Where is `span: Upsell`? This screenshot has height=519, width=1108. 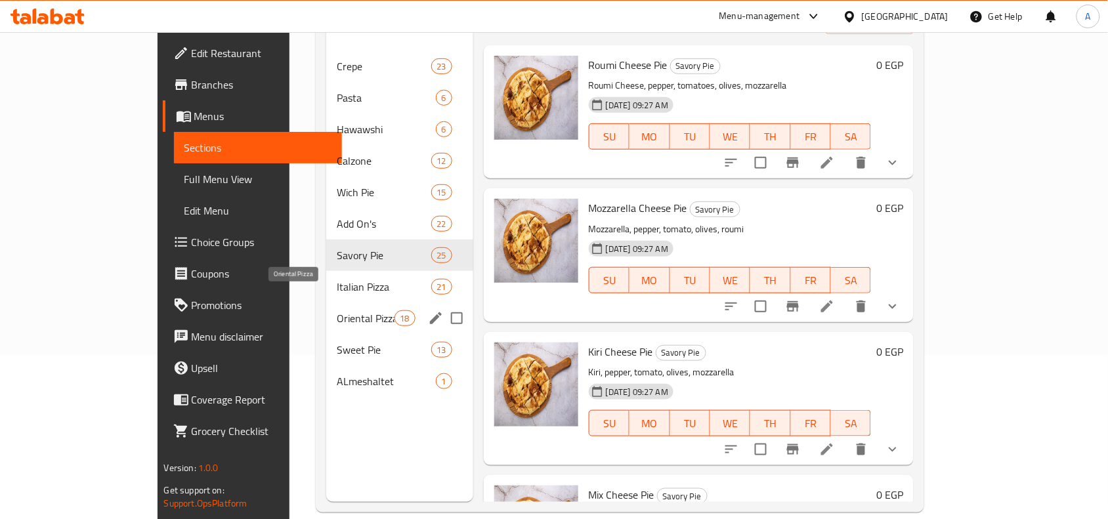 span: Upsell is located at coordinates (262, 368).